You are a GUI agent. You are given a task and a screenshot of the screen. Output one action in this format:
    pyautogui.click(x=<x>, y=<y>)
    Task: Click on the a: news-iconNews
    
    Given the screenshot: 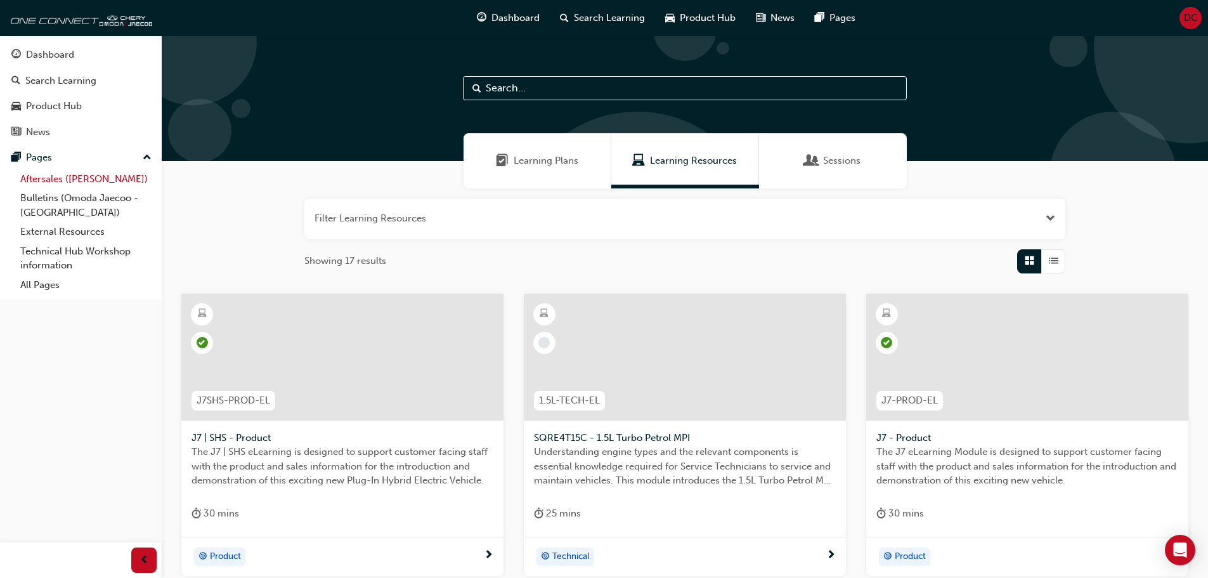 What is the action you would take?
    pyautogui.click(x=775, y=18)
    